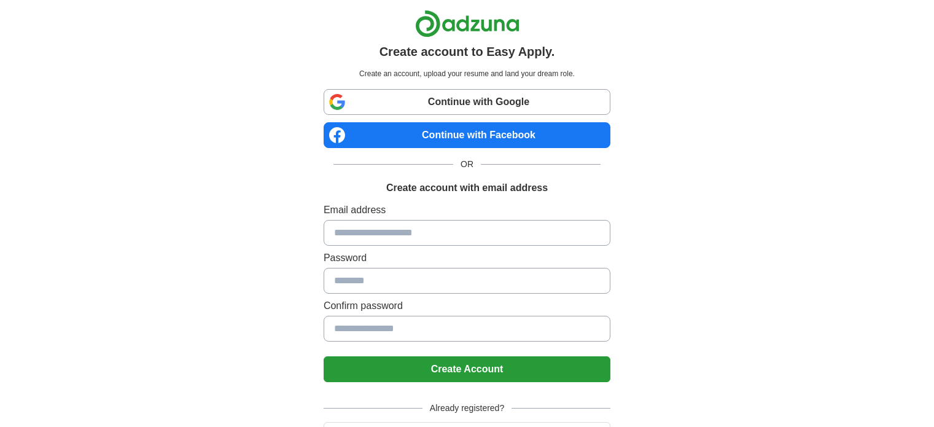 The width and height of the screenshot is (934, 427). Describe the element at coordinates (467, 210) in the screenshot. I see `label: Email address` at that location.